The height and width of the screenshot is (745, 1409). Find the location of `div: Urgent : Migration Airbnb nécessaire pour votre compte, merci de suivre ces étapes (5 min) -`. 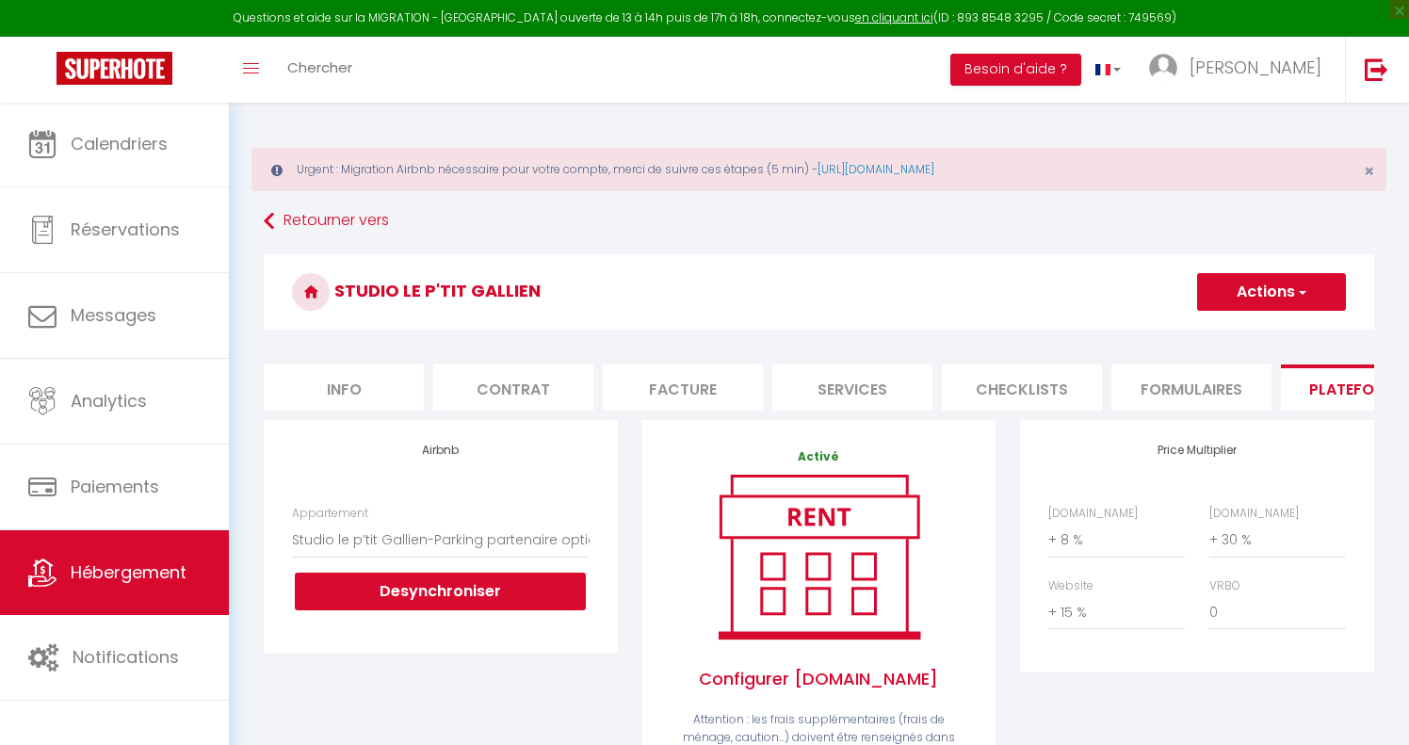

div: Urgent : Migration Airbnb nécessaire pour votre compte, merci de suivre ces étapes (5 min) - is located at coordinates (819, 170).